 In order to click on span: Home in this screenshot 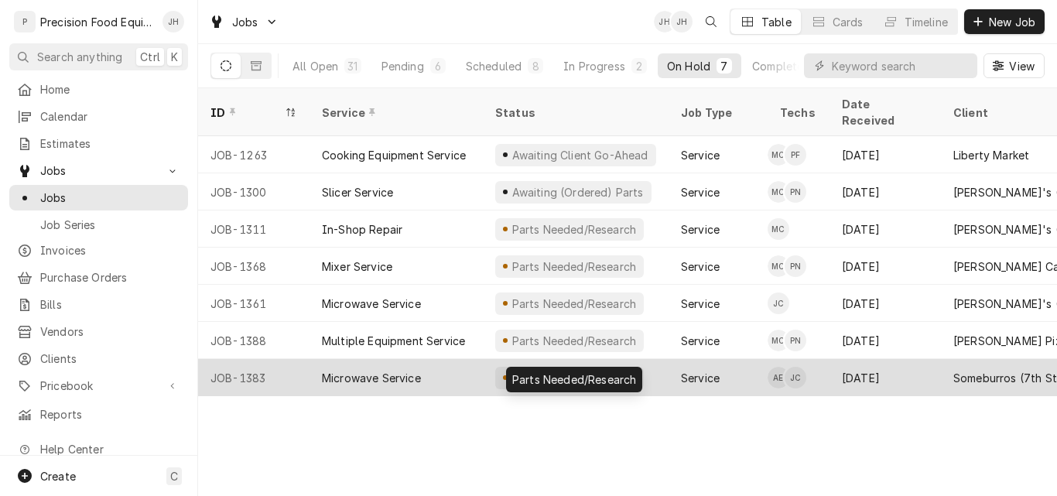, I will do `click(110, 89)`.